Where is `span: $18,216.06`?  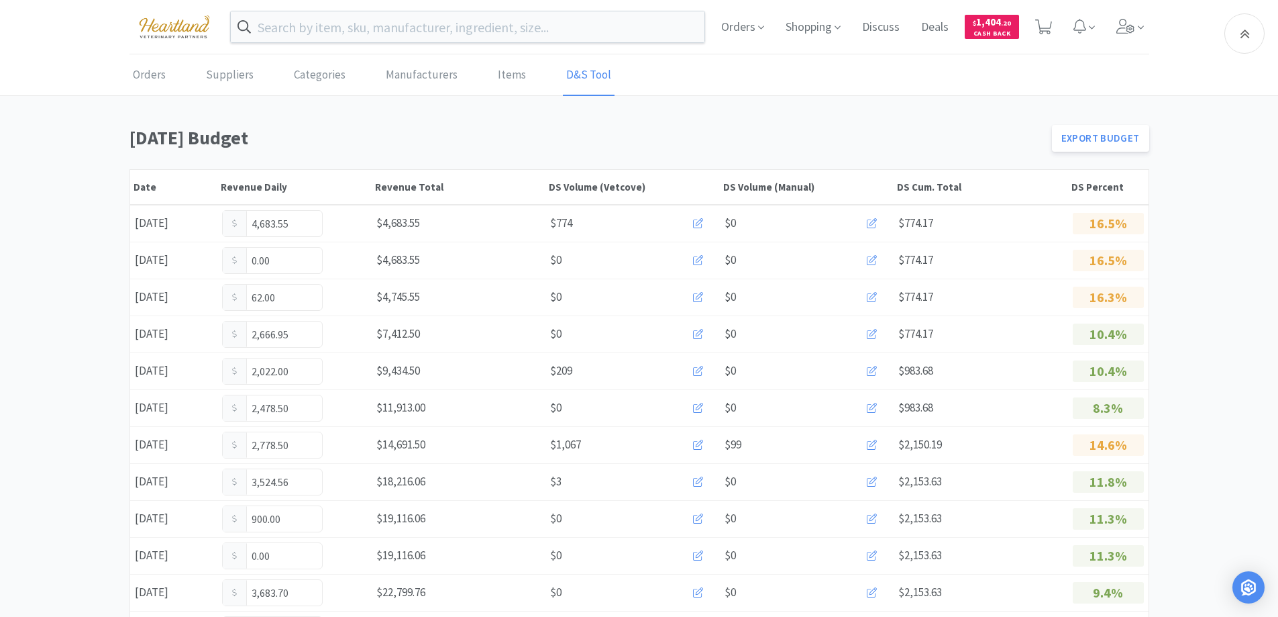 span: $18,216.06 is located at coordinates (401, 481).